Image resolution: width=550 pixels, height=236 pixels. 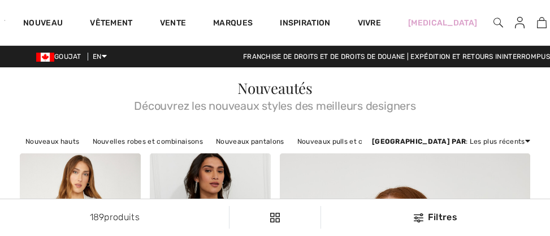 I want to click on a: 3, so click(x=541, y=23).